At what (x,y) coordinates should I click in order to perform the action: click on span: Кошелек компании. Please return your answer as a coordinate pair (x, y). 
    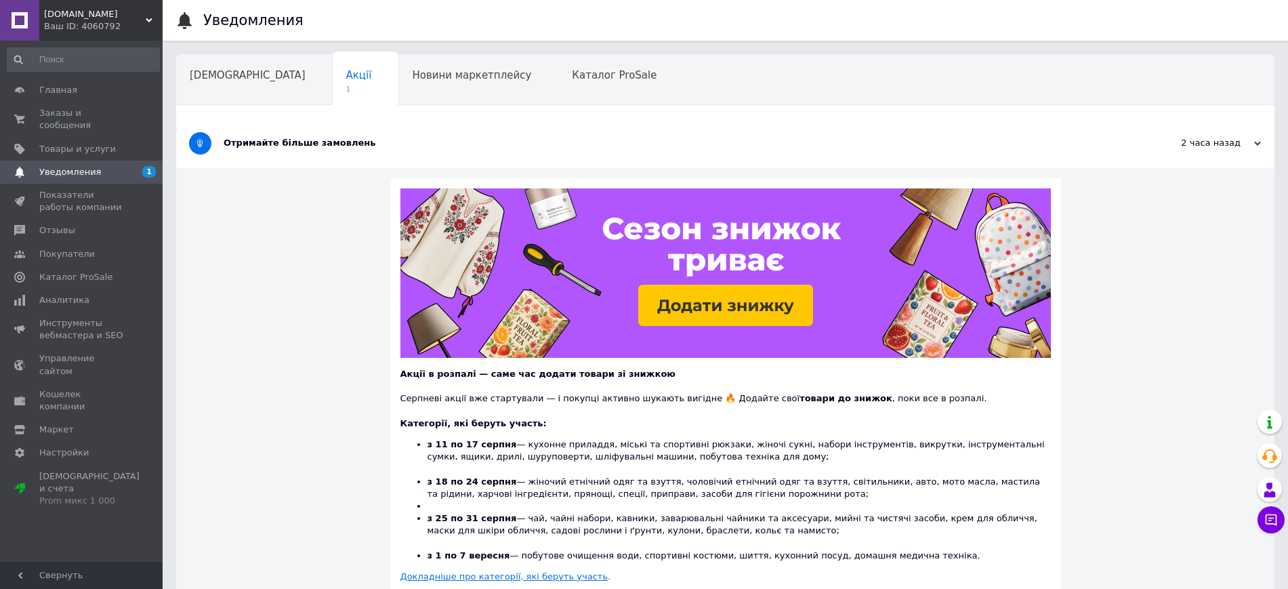
    Looking at the image, I should click on (82, 400).